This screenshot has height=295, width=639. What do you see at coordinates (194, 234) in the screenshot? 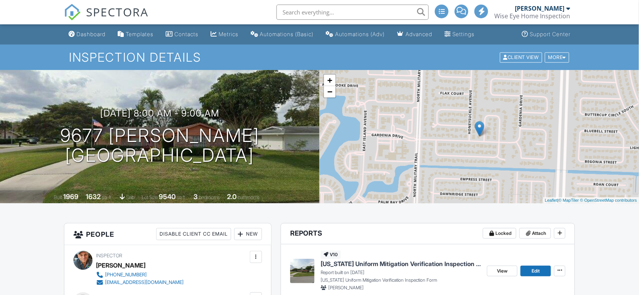
I see `div: Disable Client CC Email` at bounding box center [194, 234].